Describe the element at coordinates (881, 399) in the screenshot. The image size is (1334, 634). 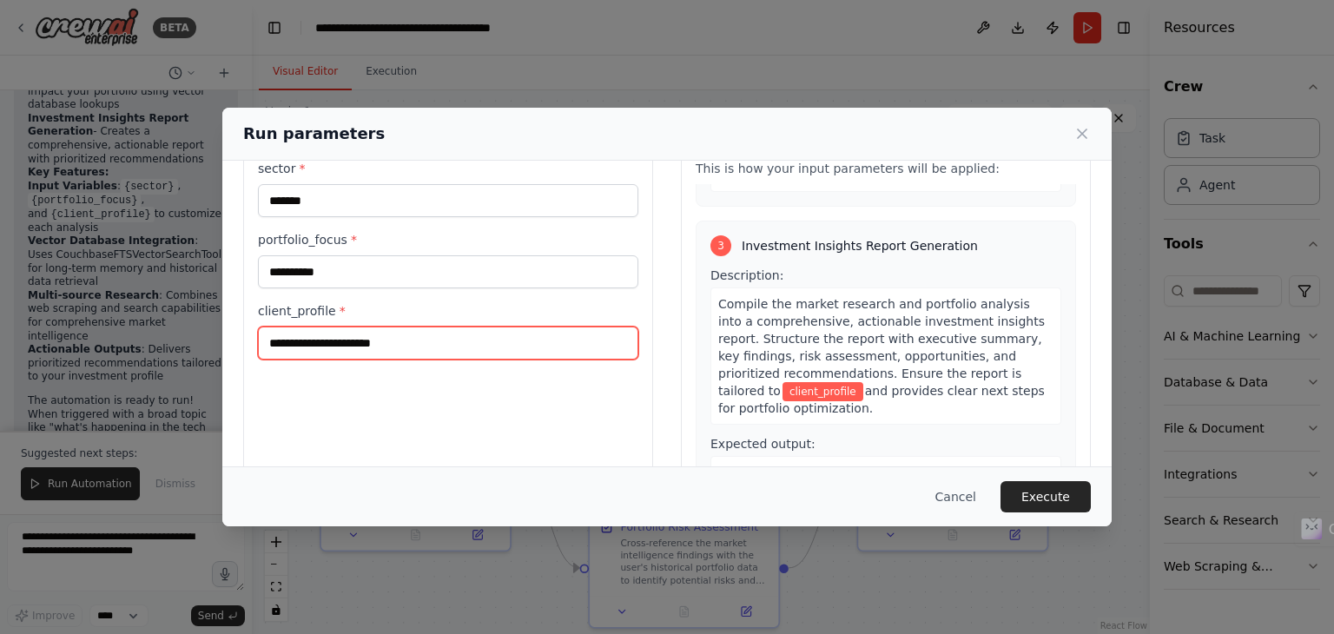
I see `span: and provides clear next steps for portfolio optimization.` at that location.